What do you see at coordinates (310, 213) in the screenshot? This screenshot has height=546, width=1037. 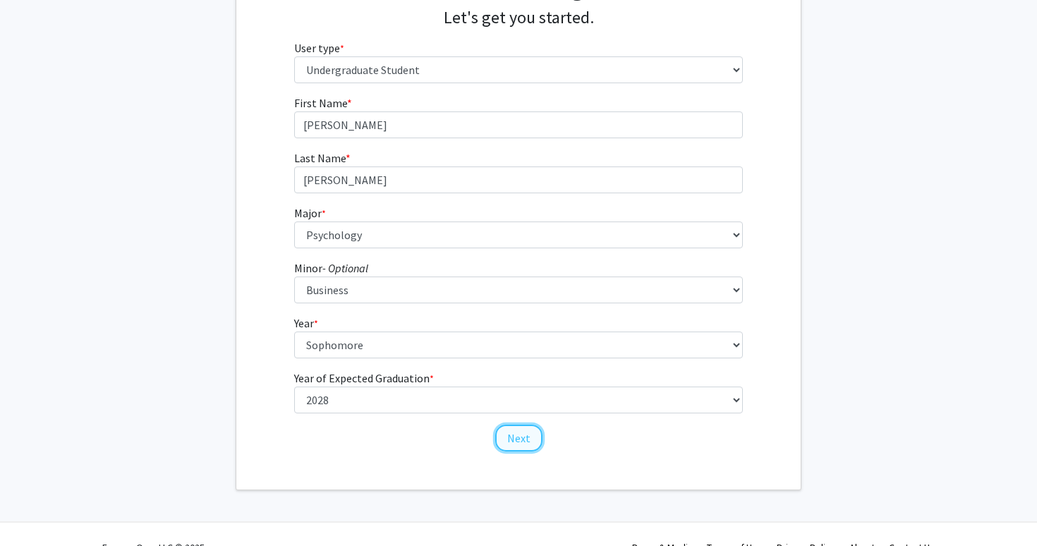 I see `label: Major` at bounding box center [310, 213].